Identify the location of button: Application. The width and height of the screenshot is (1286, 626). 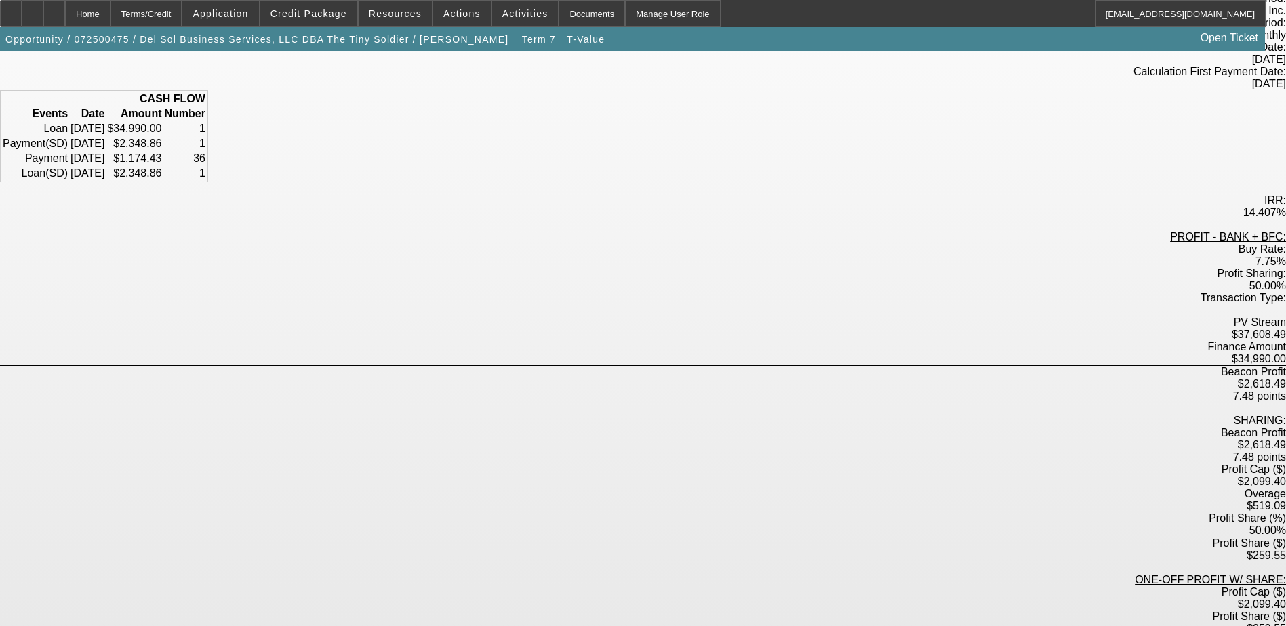
(220, 14).